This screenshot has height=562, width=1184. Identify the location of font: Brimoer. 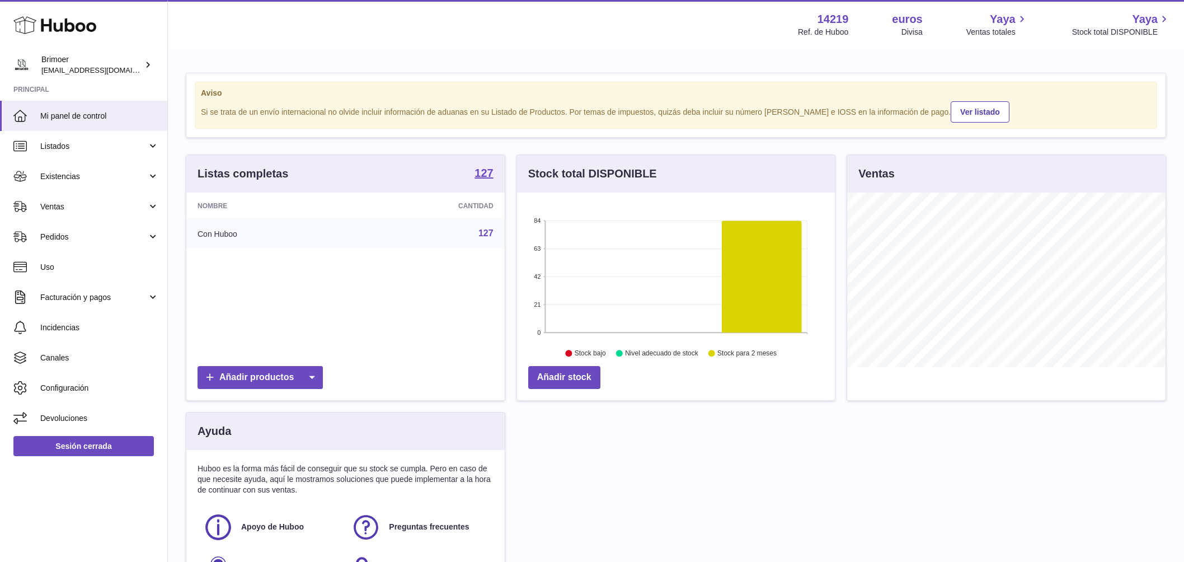
(55, 59).